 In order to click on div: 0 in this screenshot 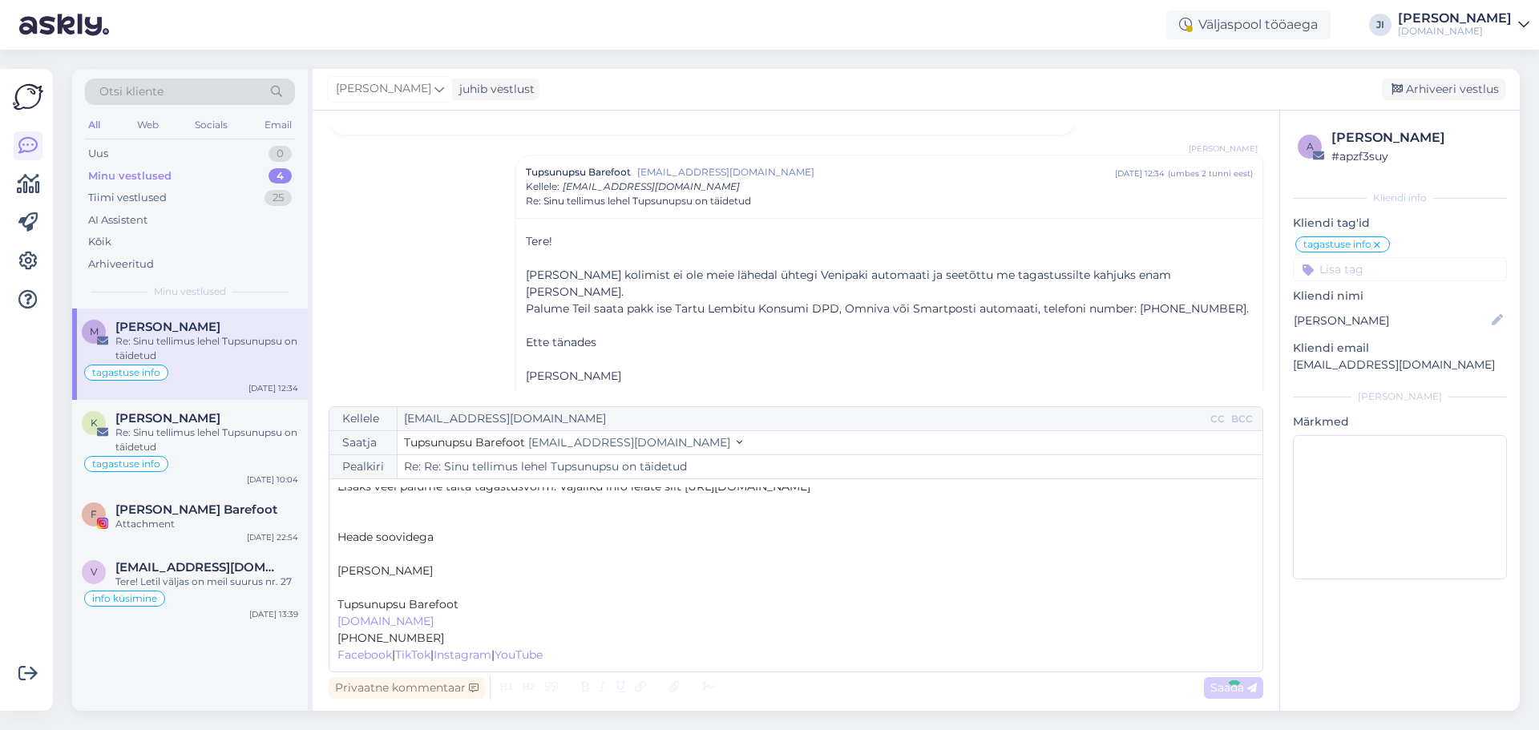, I will do `click(280, 154)`.